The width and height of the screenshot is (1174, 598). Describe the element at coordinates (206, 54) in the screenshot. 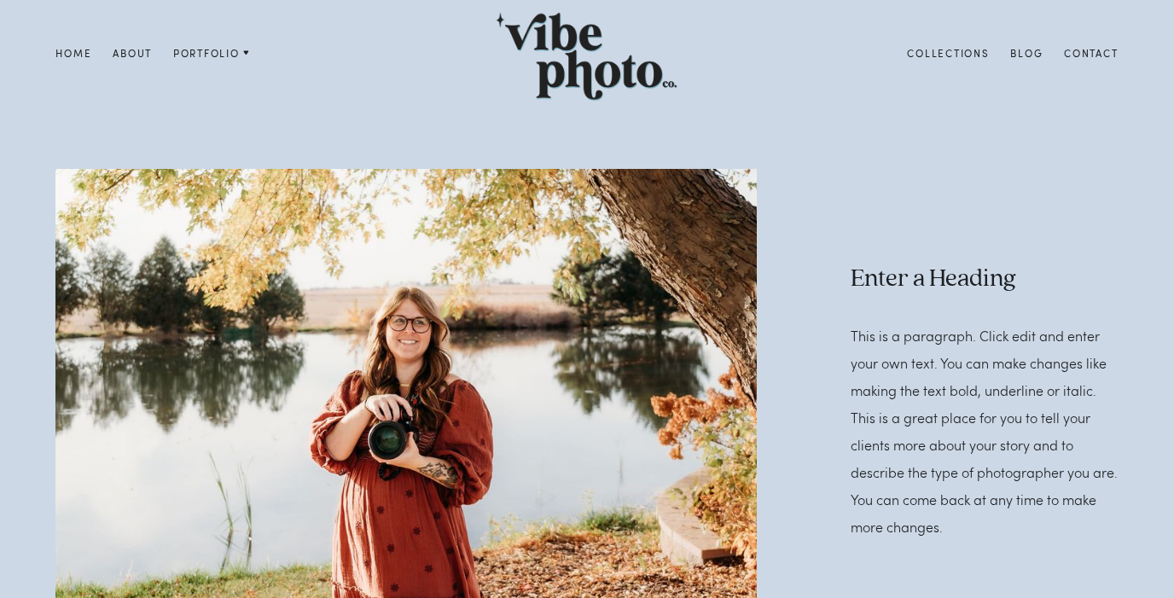

I see `span: Portfolio` at that location.